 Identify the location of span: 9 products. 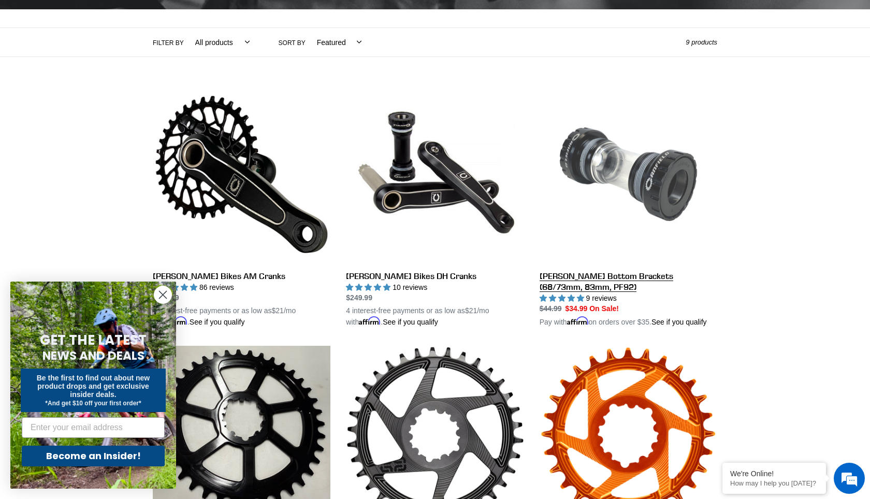
(701, 42).